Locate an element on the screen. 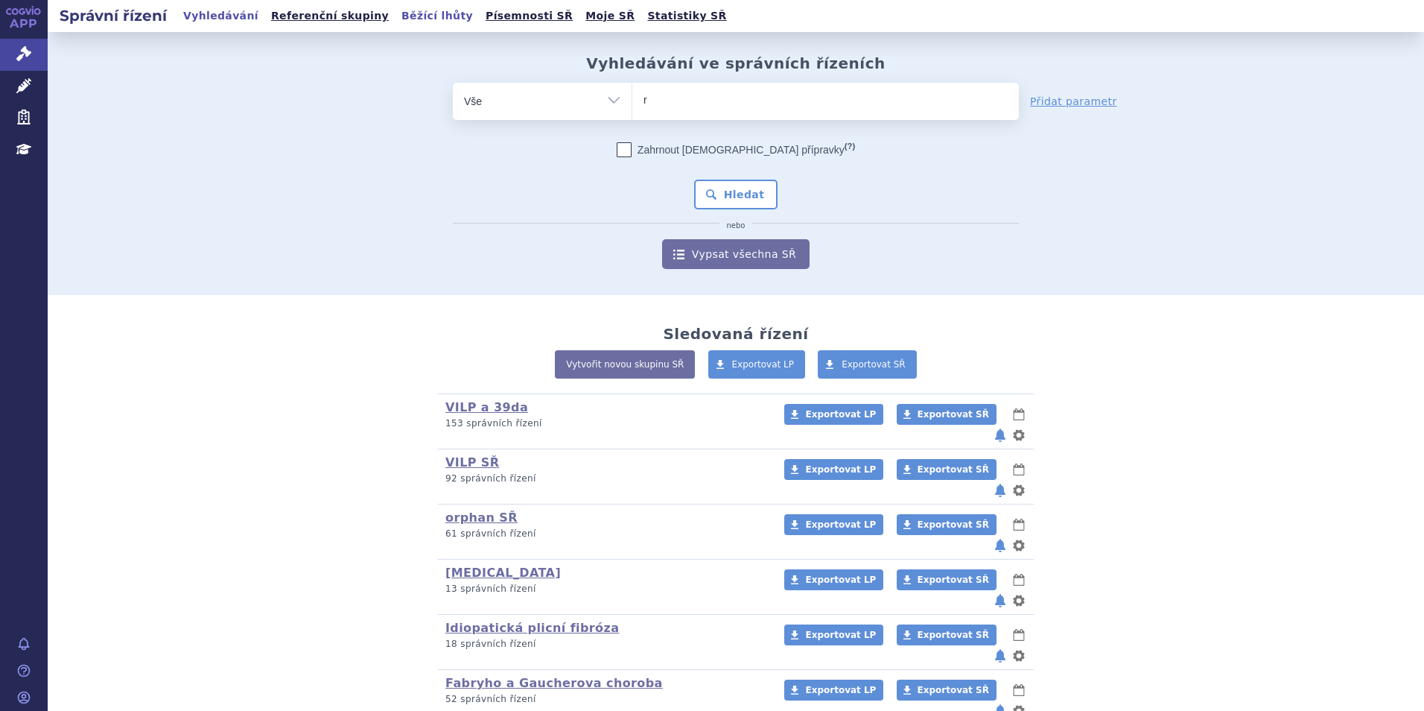 The height and width of the screenshot is (711, 1424). a: Referenční skupiny is located at coordinates (330, 16).